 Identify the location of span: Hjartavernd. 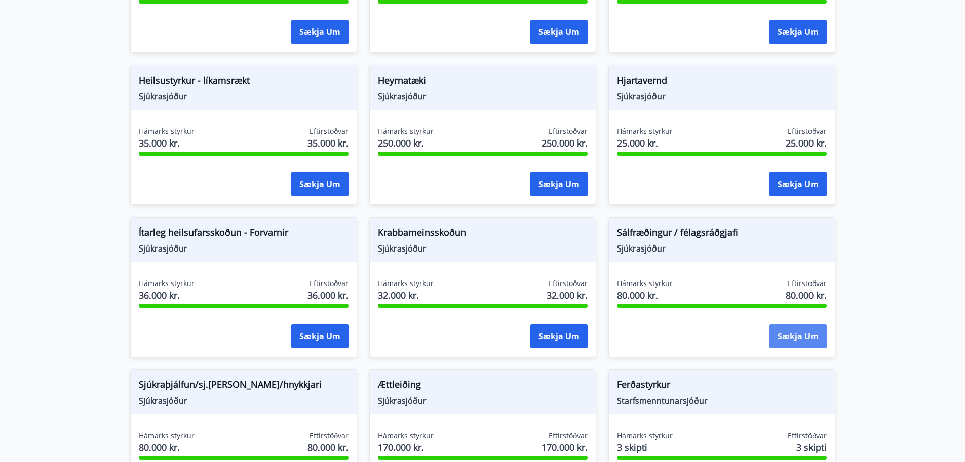
(722, 82).